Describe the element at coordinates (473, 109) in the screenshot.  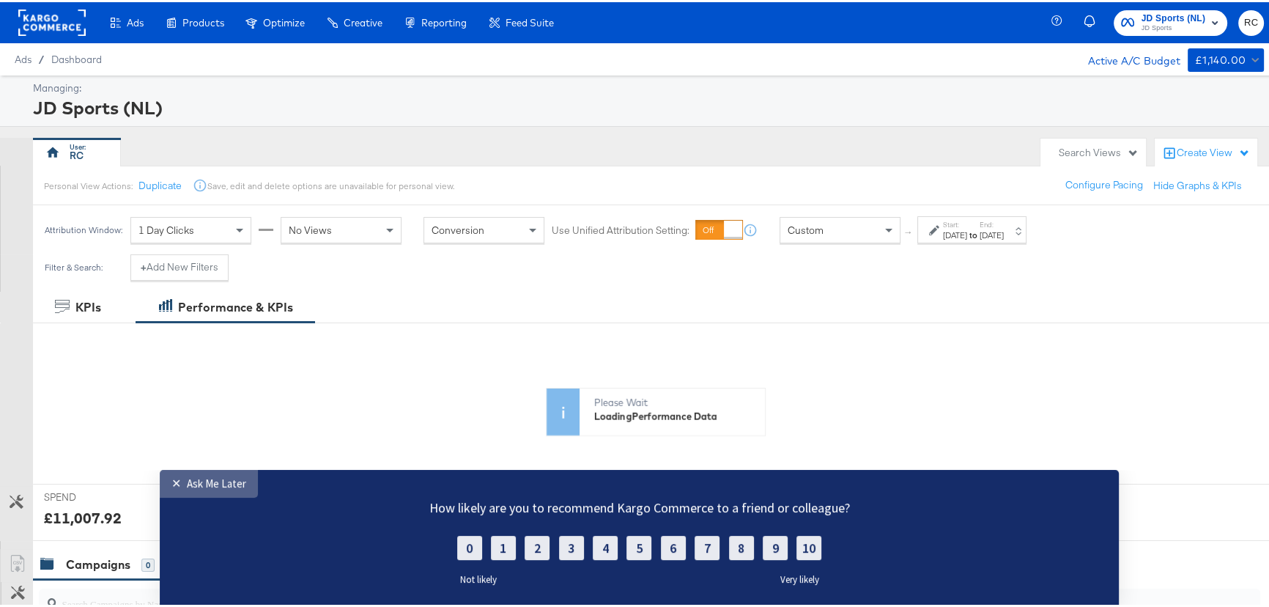
I see `label: Not likely` at that location.